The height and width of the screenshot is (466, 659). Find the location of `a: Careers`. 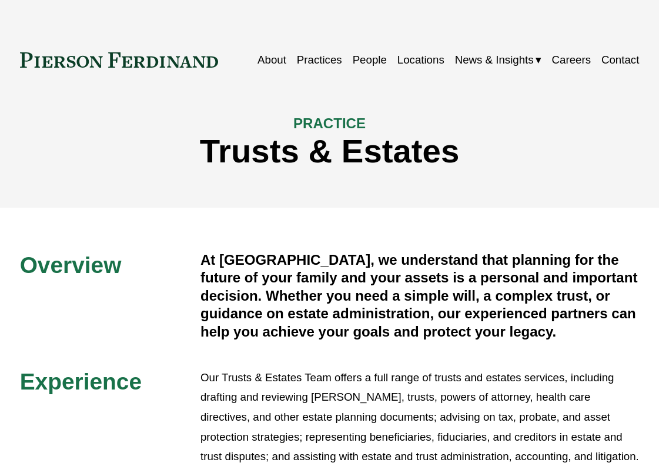

a: Careers is located at coordinates (572, 59).